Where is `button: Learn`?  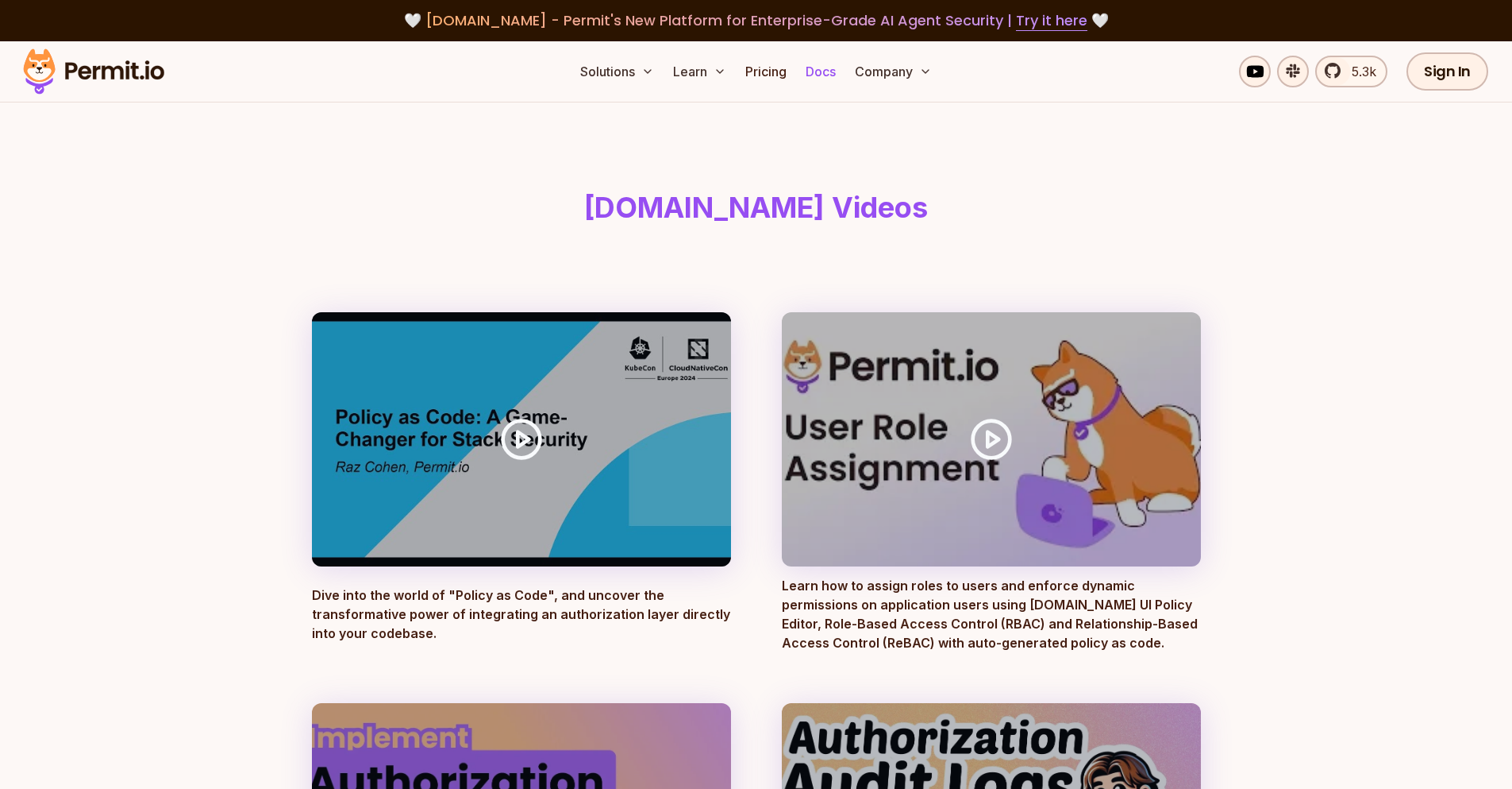
button: Learn is located at coordinates (700, 71).